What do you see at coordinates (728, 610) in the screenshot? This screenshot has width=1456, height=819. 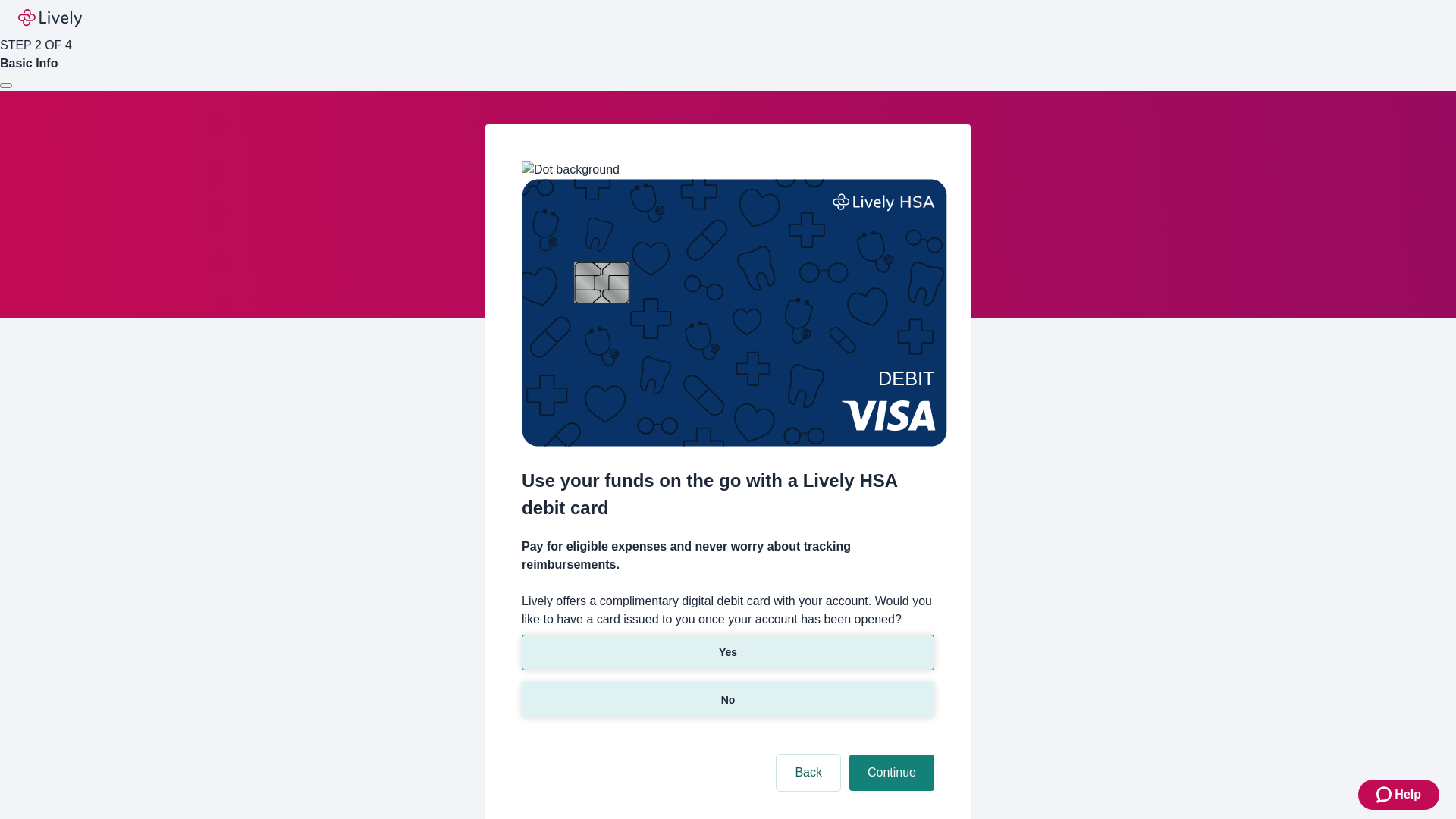 I see `label: Lively offers a complimentary digital debit card with your account. Would you like to have a card...` at bounding box center [728, 610].